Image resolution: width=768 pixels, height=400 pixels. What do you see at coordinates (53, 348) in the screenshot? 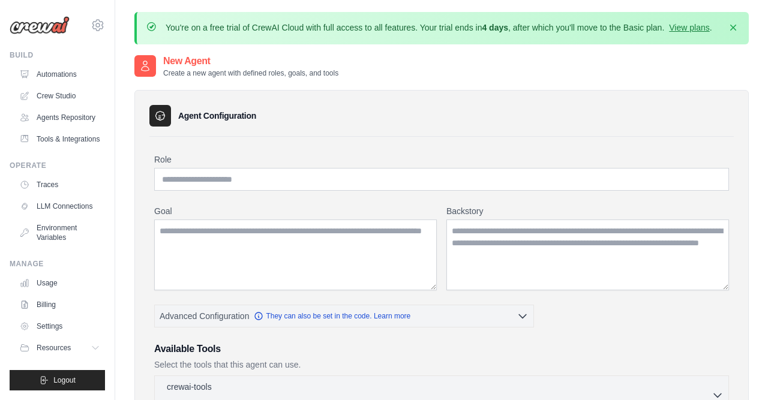
I see `span: Resources` at bounding box center [53, 348].